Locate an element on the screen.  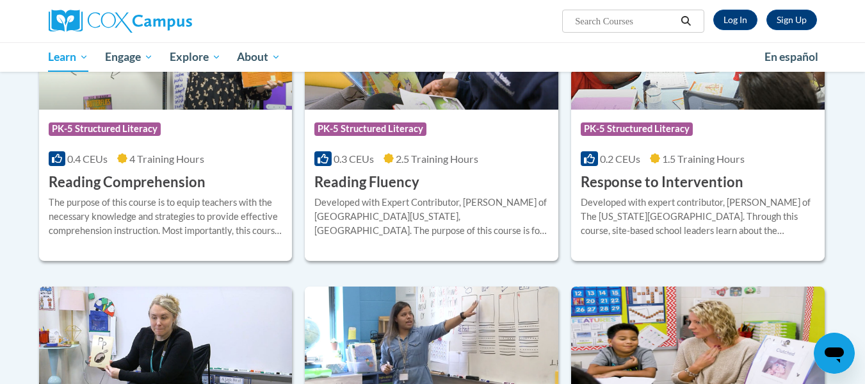
a: Engage is located at coordinates (129, 57).